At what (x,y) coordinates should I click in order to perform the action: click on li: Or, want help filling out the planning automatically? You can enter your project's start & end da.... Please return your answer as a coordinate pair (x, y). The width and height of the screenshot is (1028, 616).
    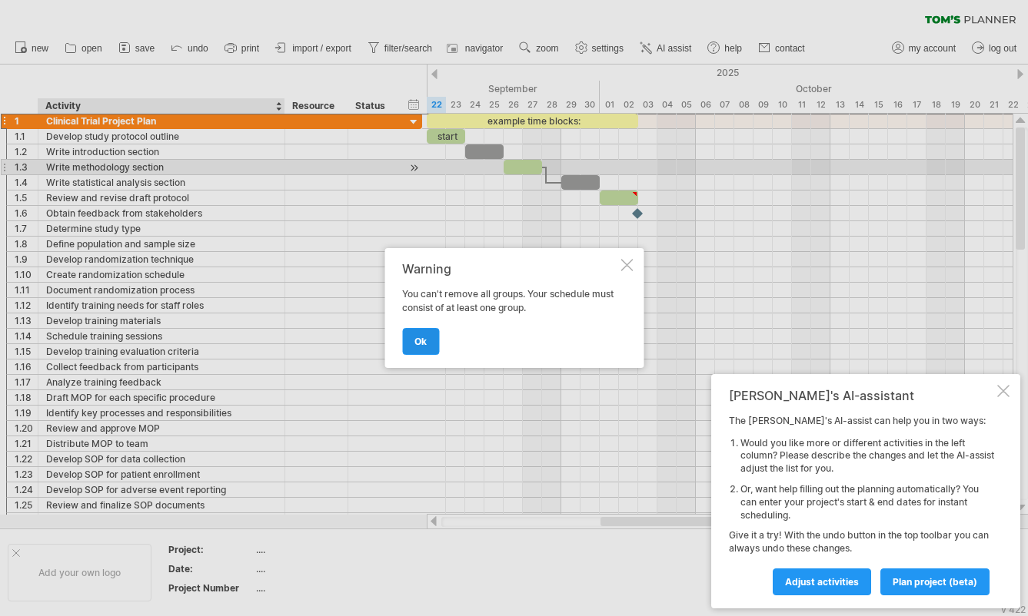
    Looking at the image, I should click on (867, 503).